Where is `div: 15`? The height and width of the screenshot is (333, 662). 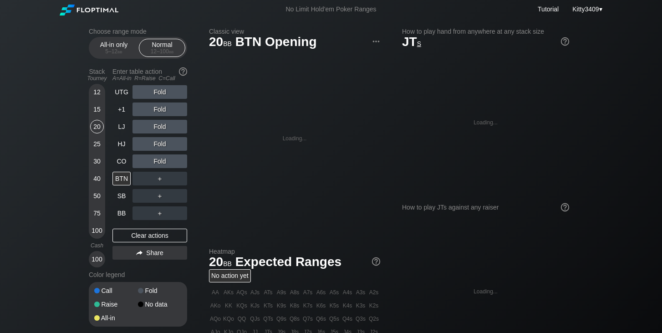 div: 15 is located at coordinates (97, 109).